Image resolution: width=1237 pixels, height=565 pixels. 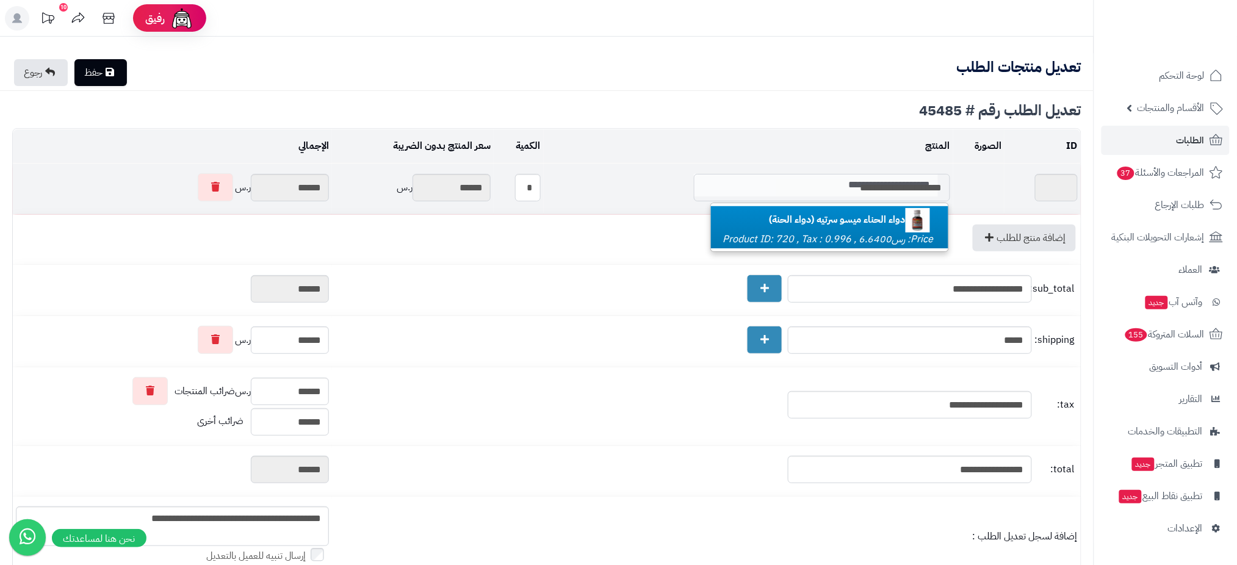 I want to click on a: إضافة منتج للطلب, so click(x=1024, y=238).